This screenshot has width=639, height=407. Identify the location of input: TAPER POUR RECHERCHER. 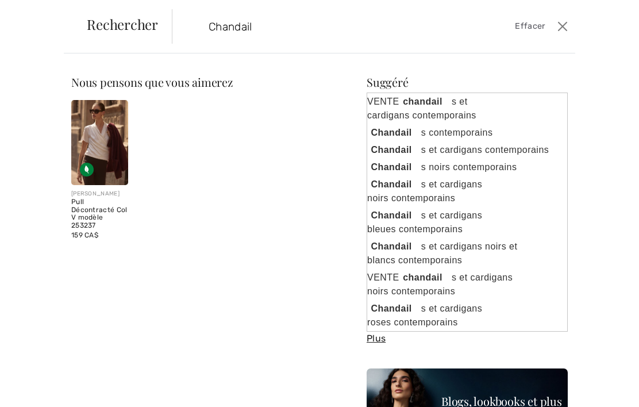
(333, 26).